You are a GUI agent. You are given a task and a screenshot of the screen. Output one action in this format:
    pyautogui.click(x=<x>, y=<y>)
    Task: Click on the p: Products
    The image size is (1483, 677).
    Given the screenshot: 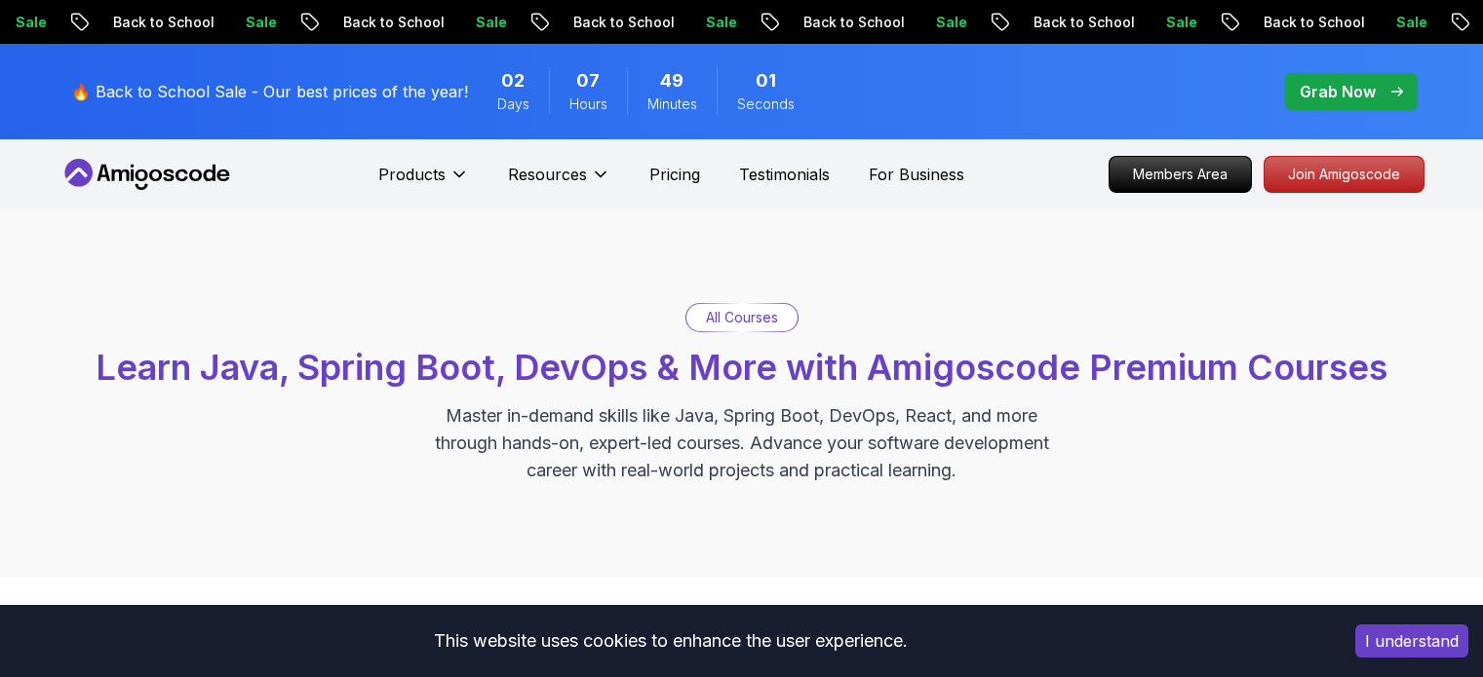 What is the action you would take?
    pyautogui.click(x=411, y=174)
    